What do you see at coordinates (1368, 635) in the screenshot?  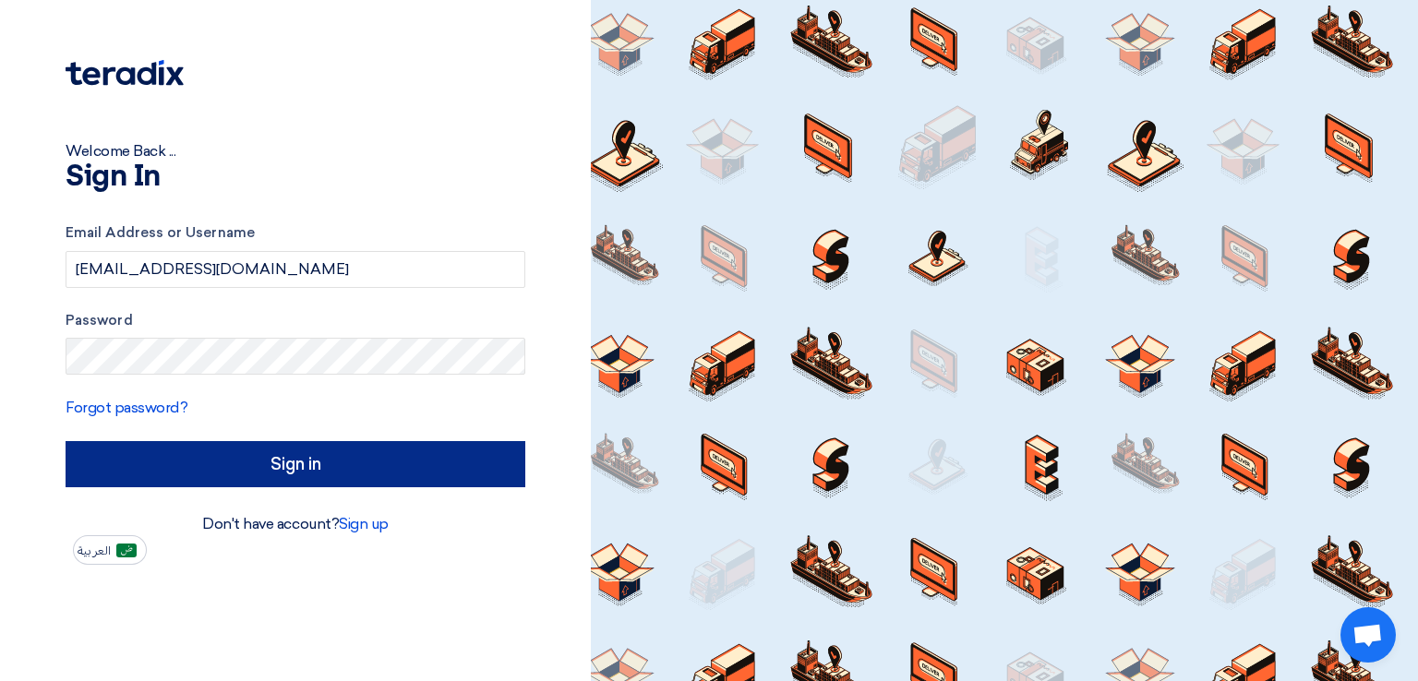 I see `a: Open chat` at bounding box center [1368, 635].